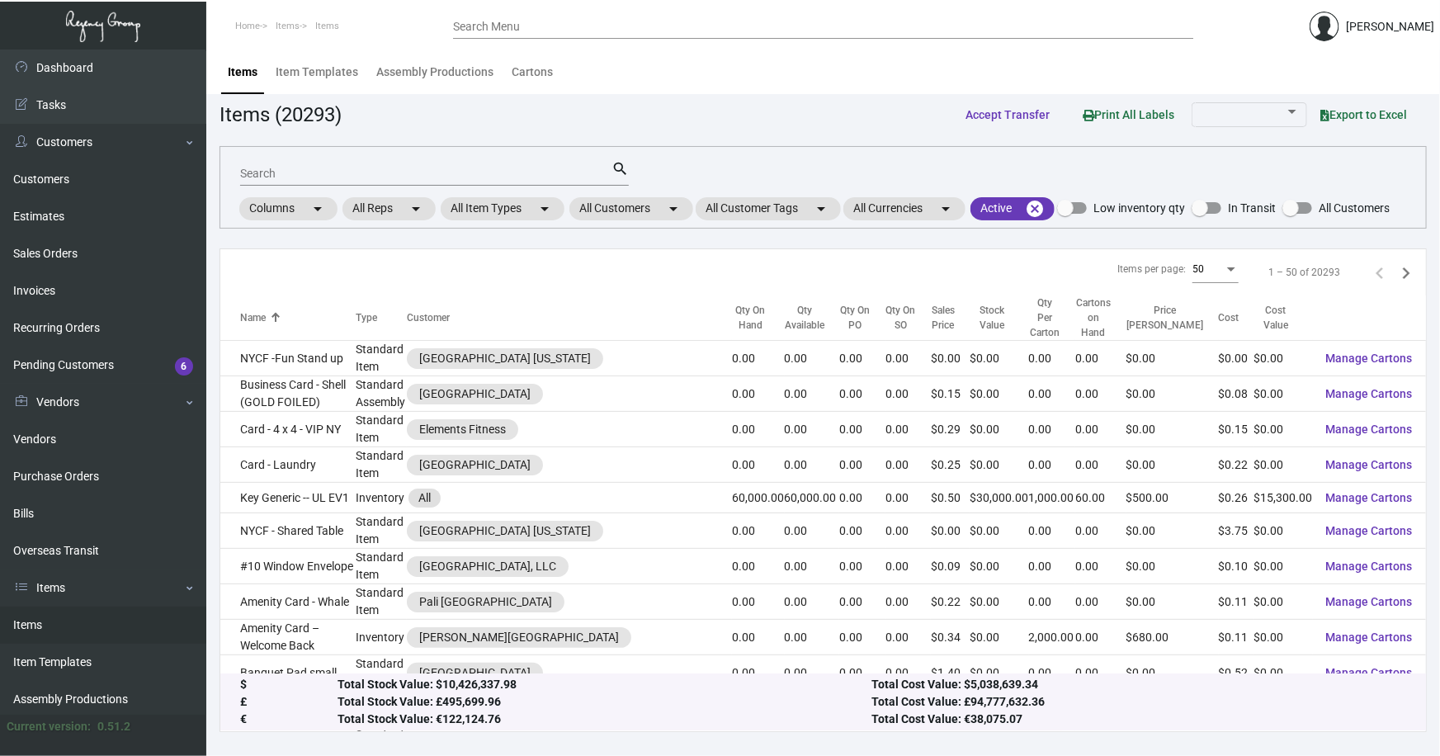  What do you see at coordinates (1139, 719) in the screenshot?
I see `div: Total Cost Value: €38,075.07` at bounding box center [1139, 719].